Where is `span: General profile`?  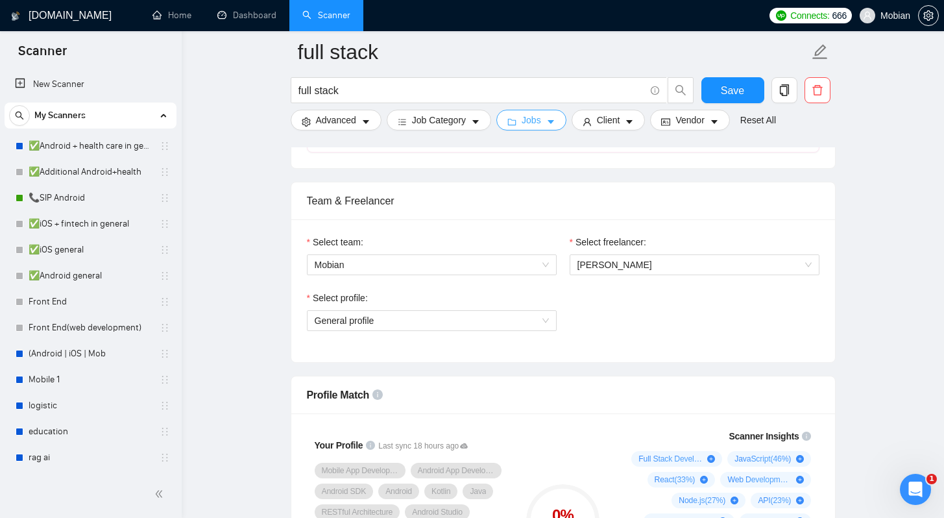
span: General profile is located at coordinates (431, 320).